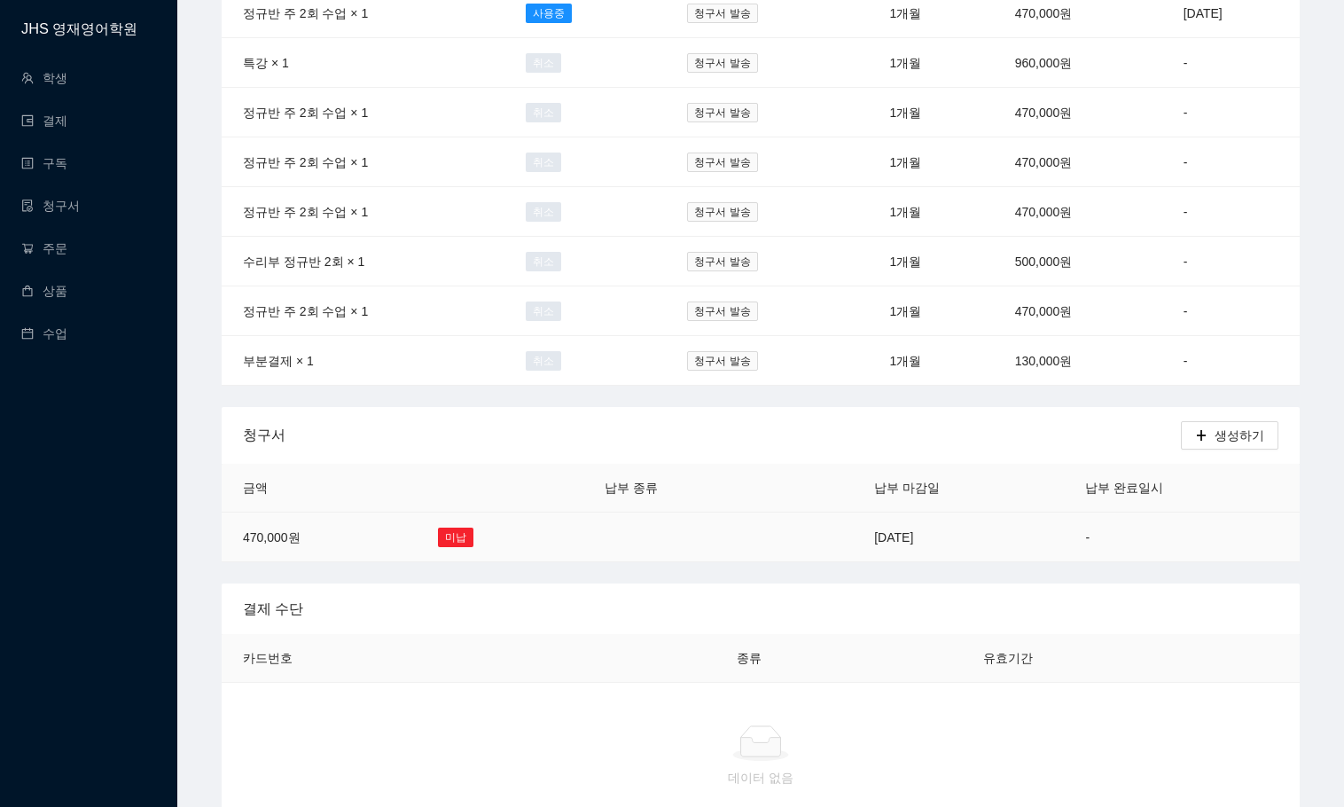 The height and width of the screenshot is (807, 1344). I want to click on td: 960,000원, so click(1078, 63).